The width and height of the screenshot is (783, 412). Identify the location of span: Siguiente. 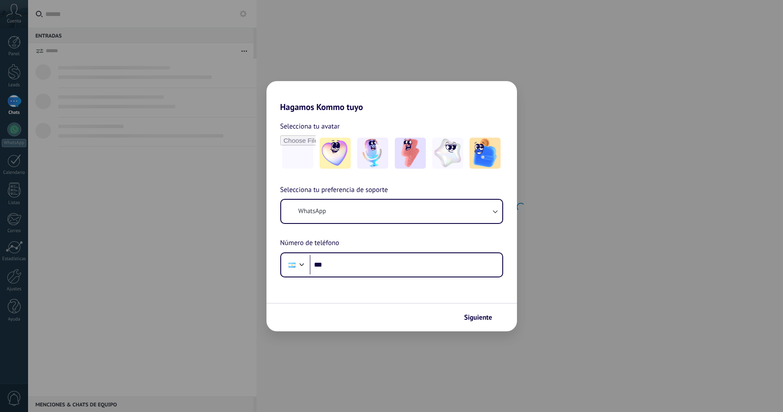
(478, 318).